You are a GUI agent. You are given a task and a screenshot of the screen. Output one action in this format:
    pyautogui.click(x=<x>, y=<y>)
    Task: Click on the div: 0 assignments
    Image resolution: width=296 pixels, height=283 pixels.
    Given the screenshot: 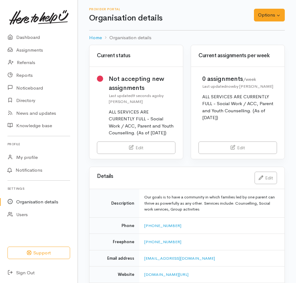 What is the action you would take?
    pyautogui.click(x=238, y=79)
    